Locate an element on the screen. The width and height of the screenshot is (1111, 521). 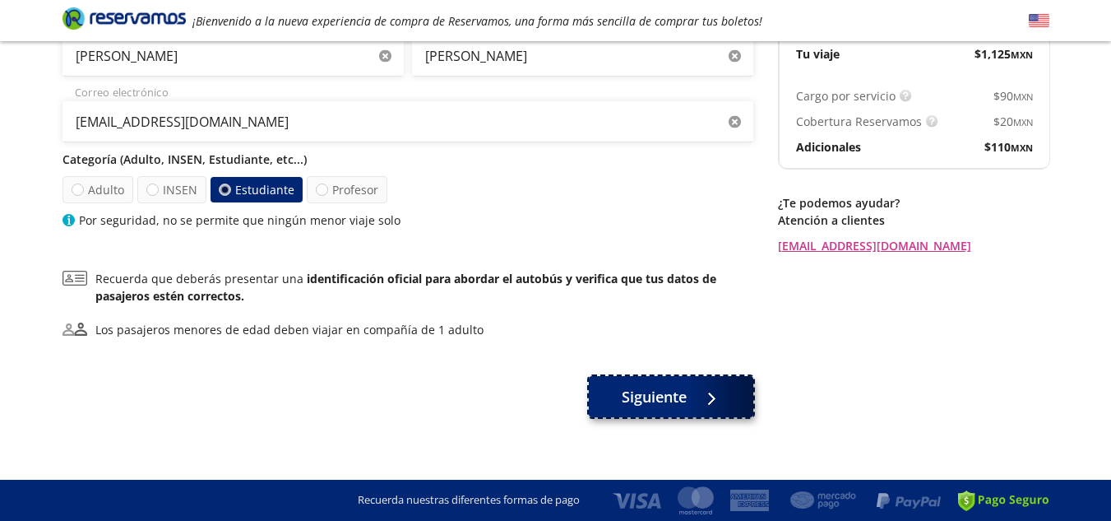
p: Cargo por servicio is located at coordinates (845, 95).